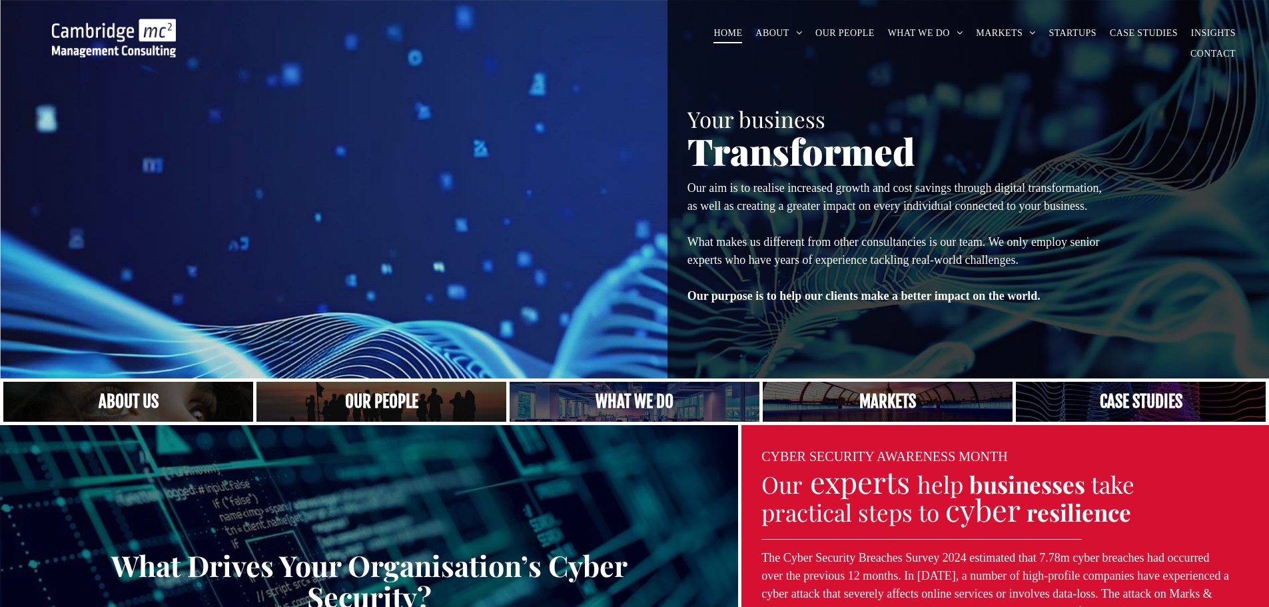 The image size is (1269, 607). I want to click on a: ABOUT, so click(779, 33).